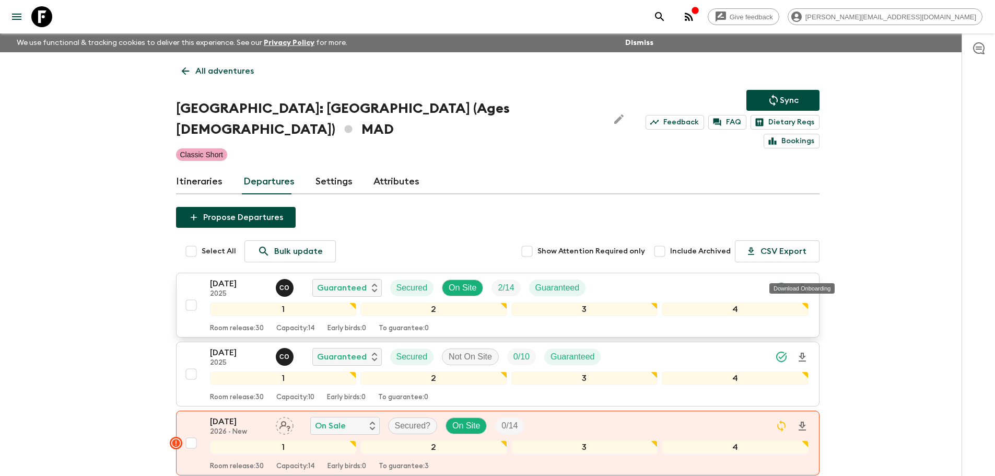 The width and height of the screenshot is (995, 476). Describe the element at coordinates (269, 182) in the screenshot. I see `a: Departures` at that location.